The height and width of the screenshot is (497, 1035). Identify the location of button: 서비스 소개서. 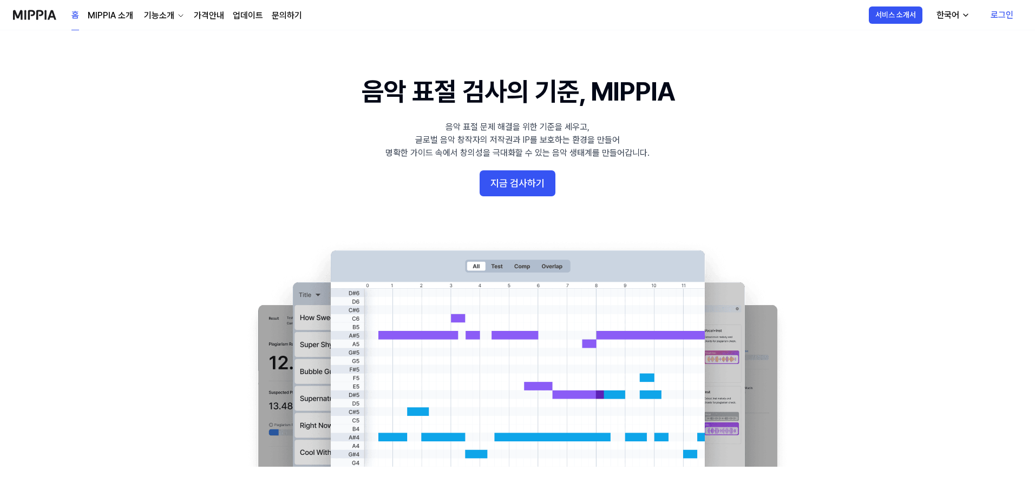
(895, 15).